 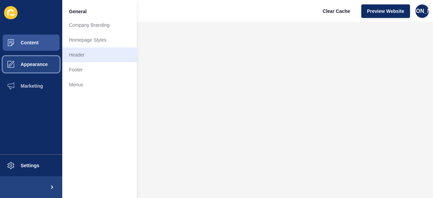 What do you see at coordinates (78, 12) in the screenshot?
I see `span: General` at bounding box center [78, 12].